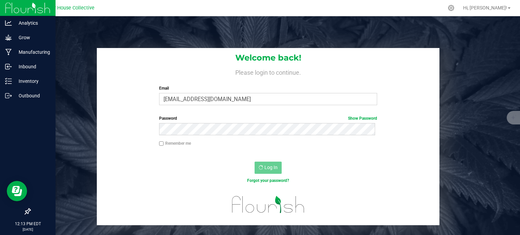  What do you see at coordinates (8, 96) in the screenshot?
I see `inline-svg: Outbound` at bounding box center [8, 96].